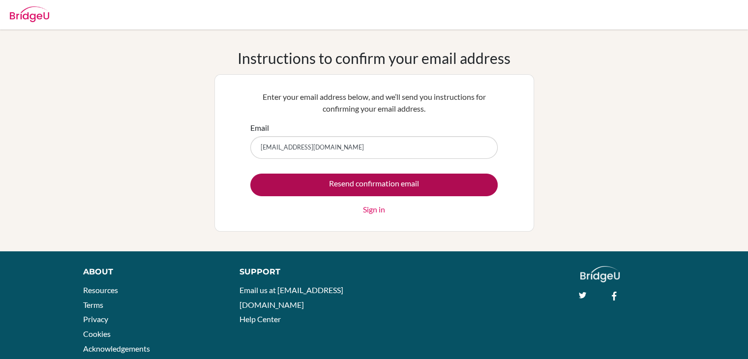  What do you see at coordinates (301, 272) in the screenshot?
I see `div: Support` at bounding box center [301, 272].